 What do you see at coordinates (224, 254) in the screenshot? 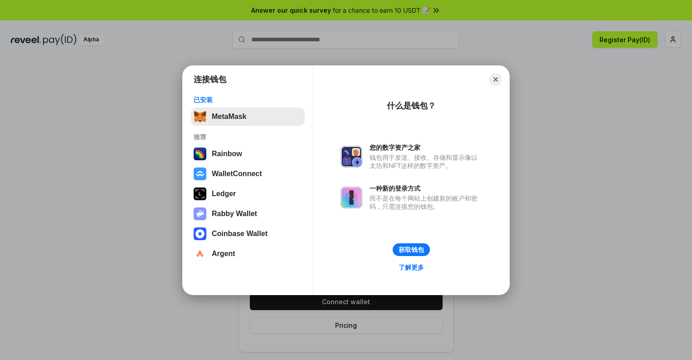
I see `div: Argent` at bounding box center [224, 254].